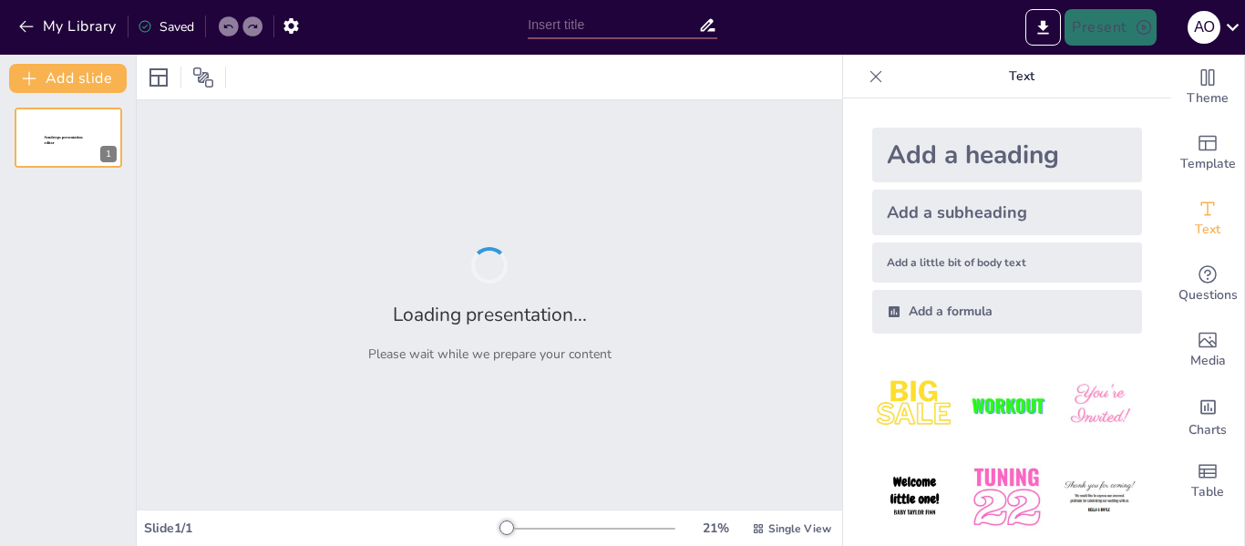  I want to click on div: Add a heading, so click(1007, 155).